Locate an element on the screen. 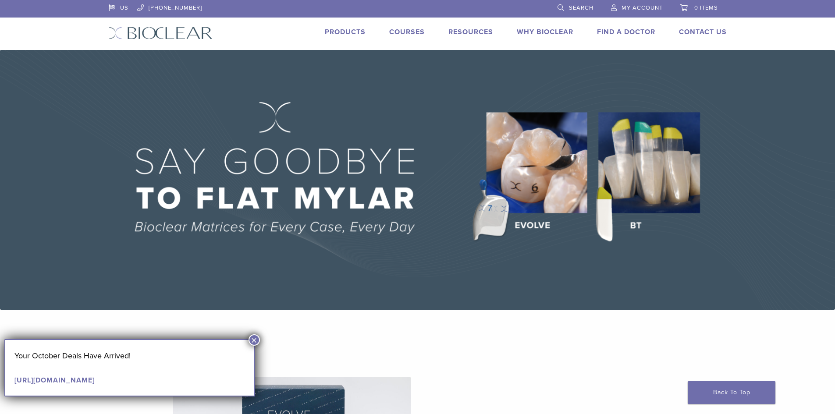 This screenshot has width=835, height=414. a: Find A Doctor is located at coordinates (626, 32).